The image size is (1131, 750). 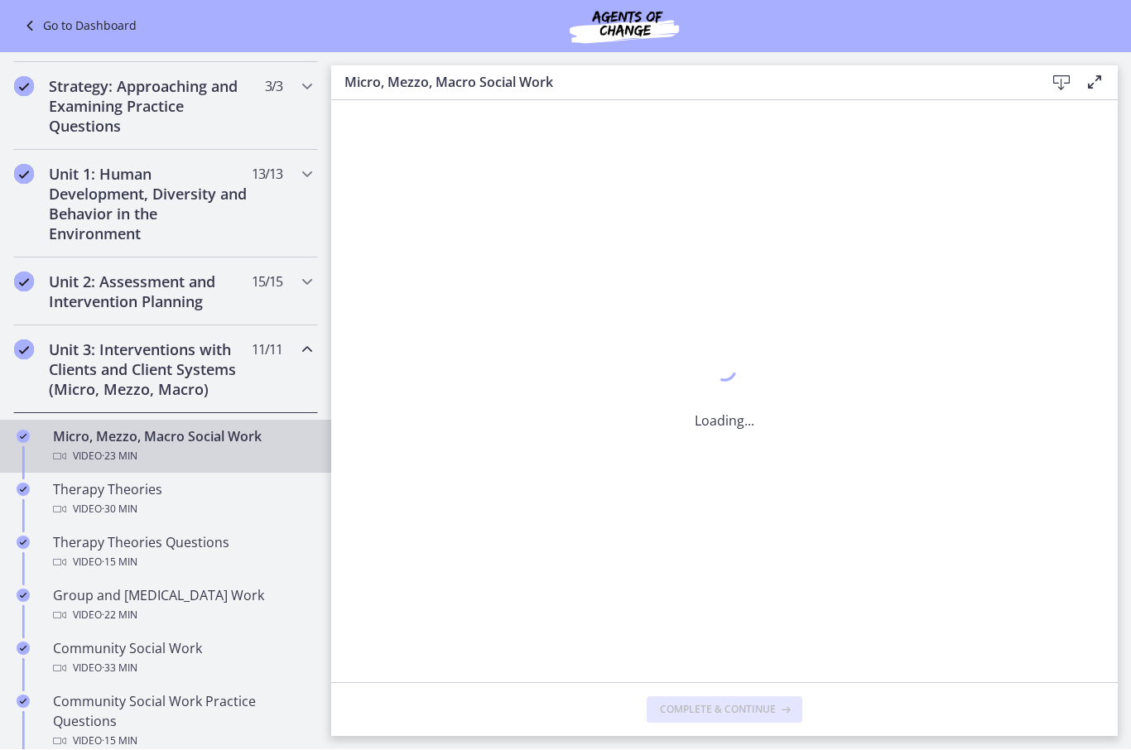 What do you see at coordinates (624, 26) in the screenshot?
I see `img: Agents of Change Social Work Test Prep` at bounding box center [624, 26].